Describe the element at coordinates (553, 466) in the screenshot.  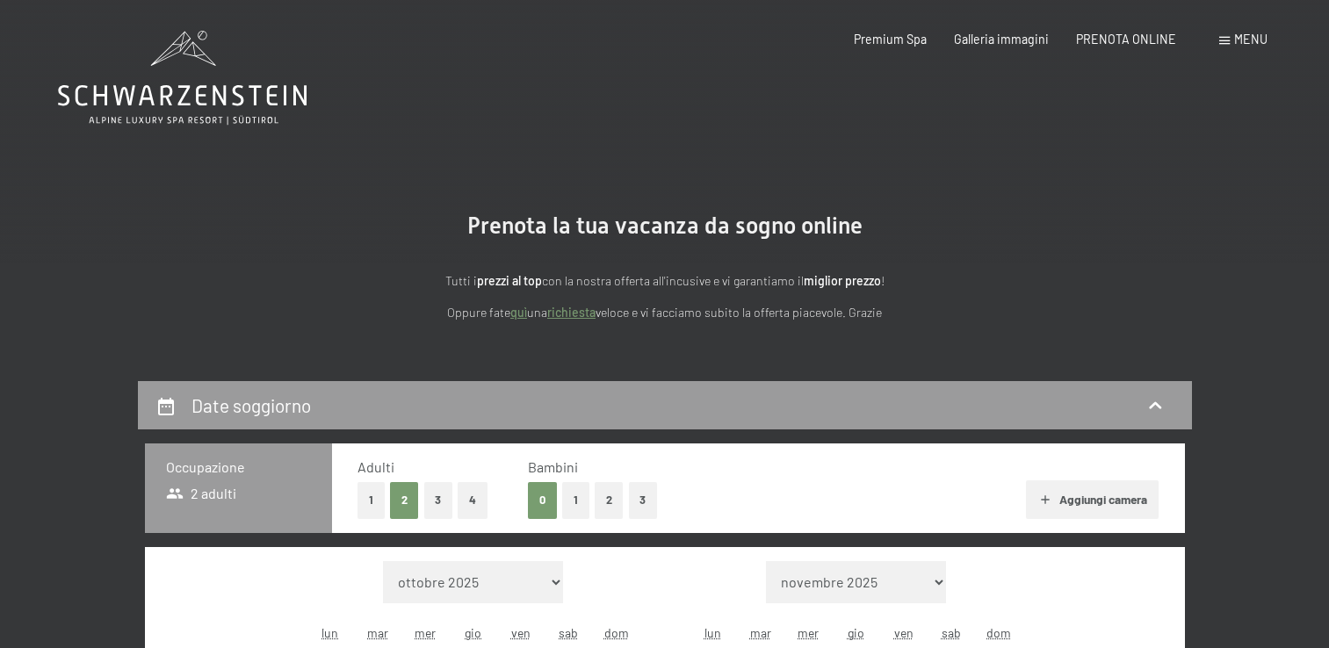
I see `span: Bambini` at that location.